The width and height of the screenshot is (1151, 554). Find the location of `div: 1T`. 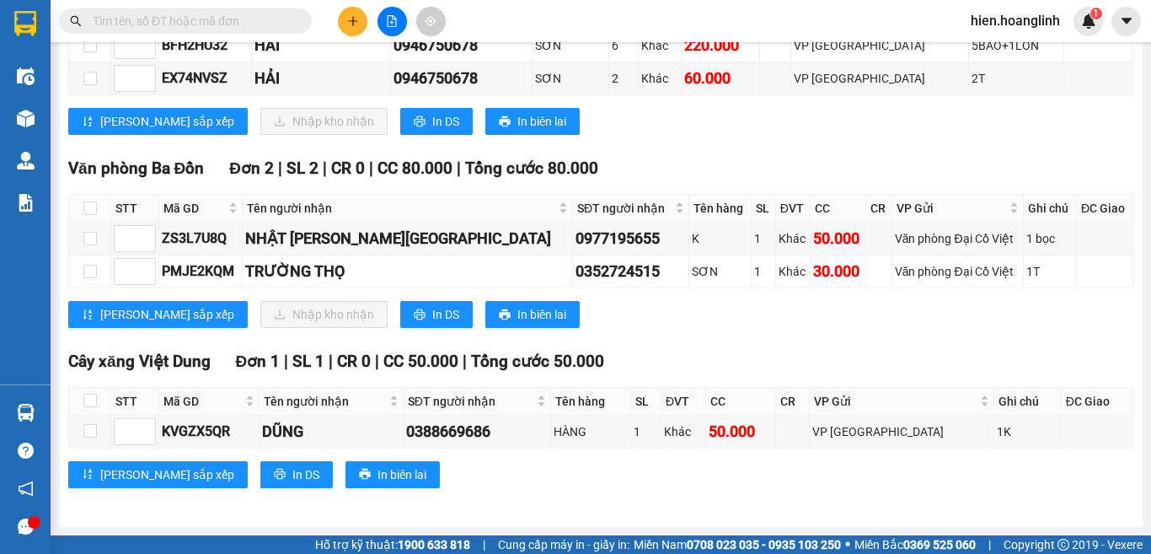

div: 1T is located at coordinates (1050, 271).